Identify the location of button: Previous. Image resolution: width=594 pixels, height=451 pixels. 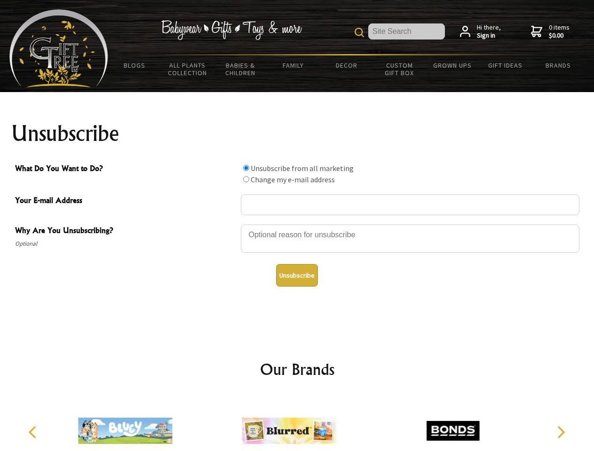
(34, 432).